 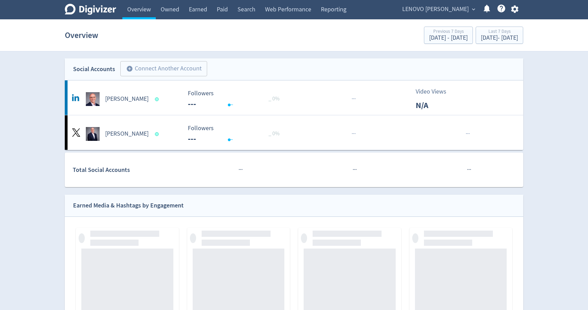 I want to click on div: Social Accounts, so click(x=94, y=69).